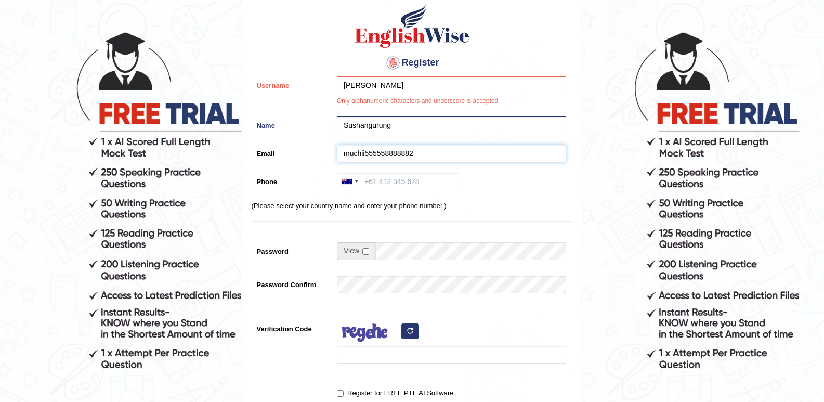  Describe the element at coordinates (412, 63) in the screenshot. I see `h4: Register` at that location.